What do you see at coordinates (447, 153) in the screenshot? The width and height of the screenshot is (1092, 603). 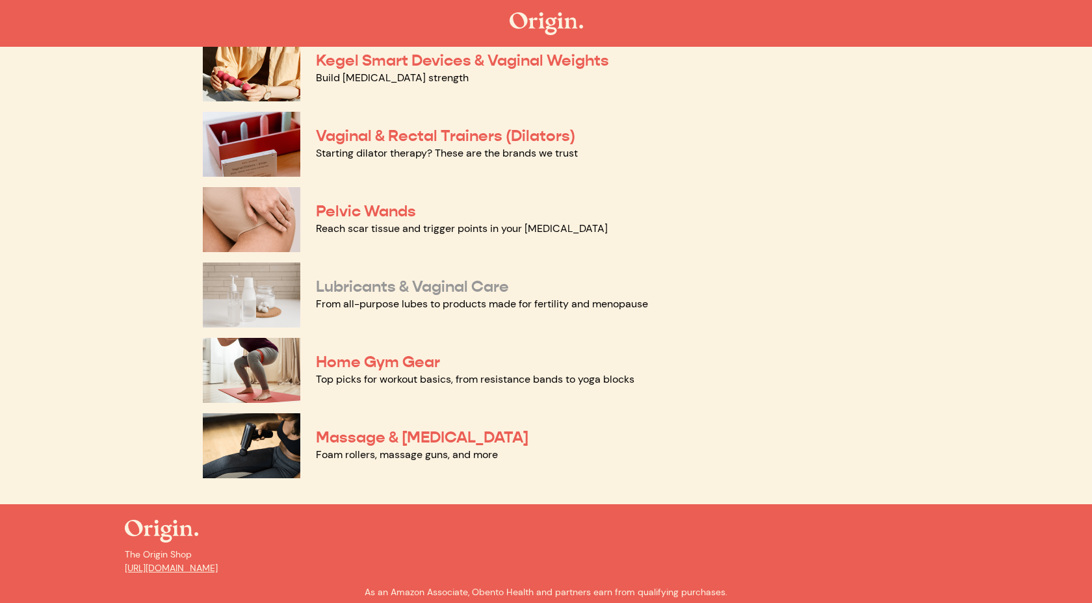 I see `a: Starting dilator therapy? These are the brands we trust` at bounding box center [447, 153].